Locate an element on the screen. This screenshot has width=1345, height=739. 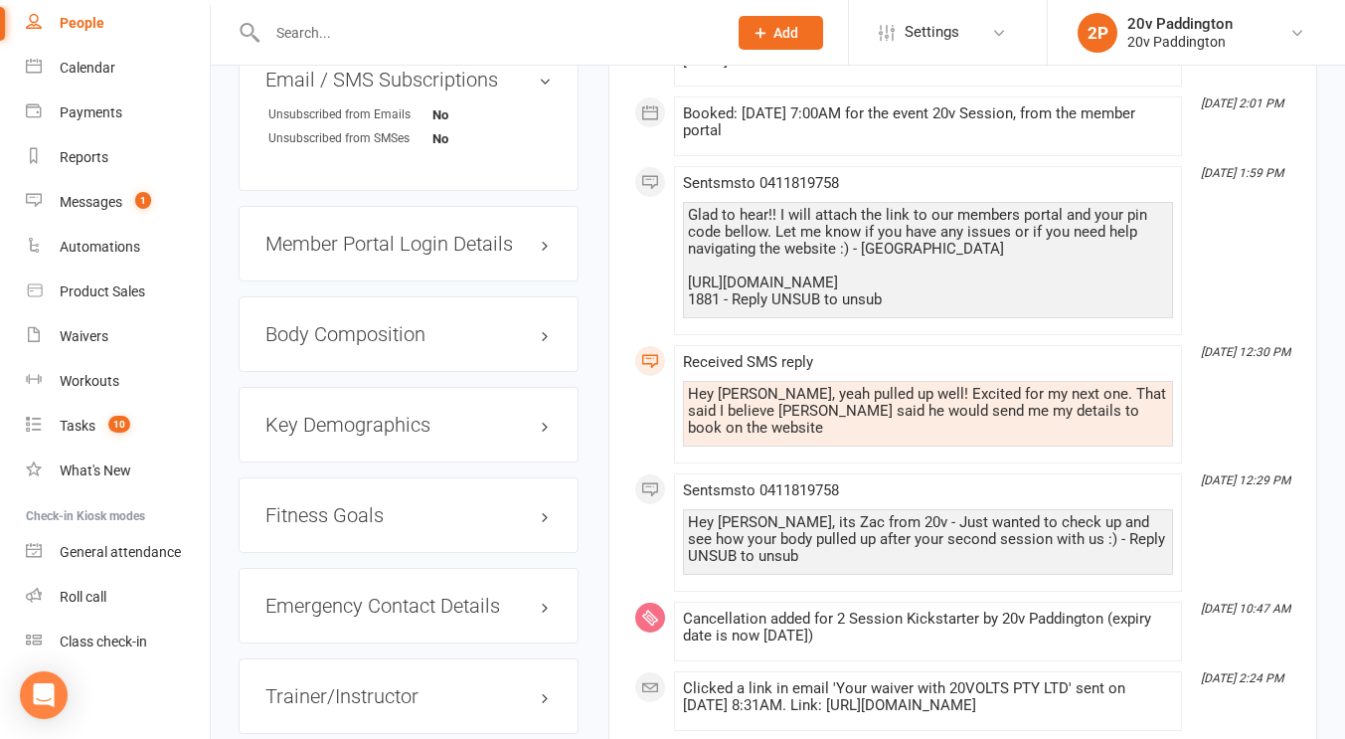
h3: Key Demographics is located at coordinates (409, 424).